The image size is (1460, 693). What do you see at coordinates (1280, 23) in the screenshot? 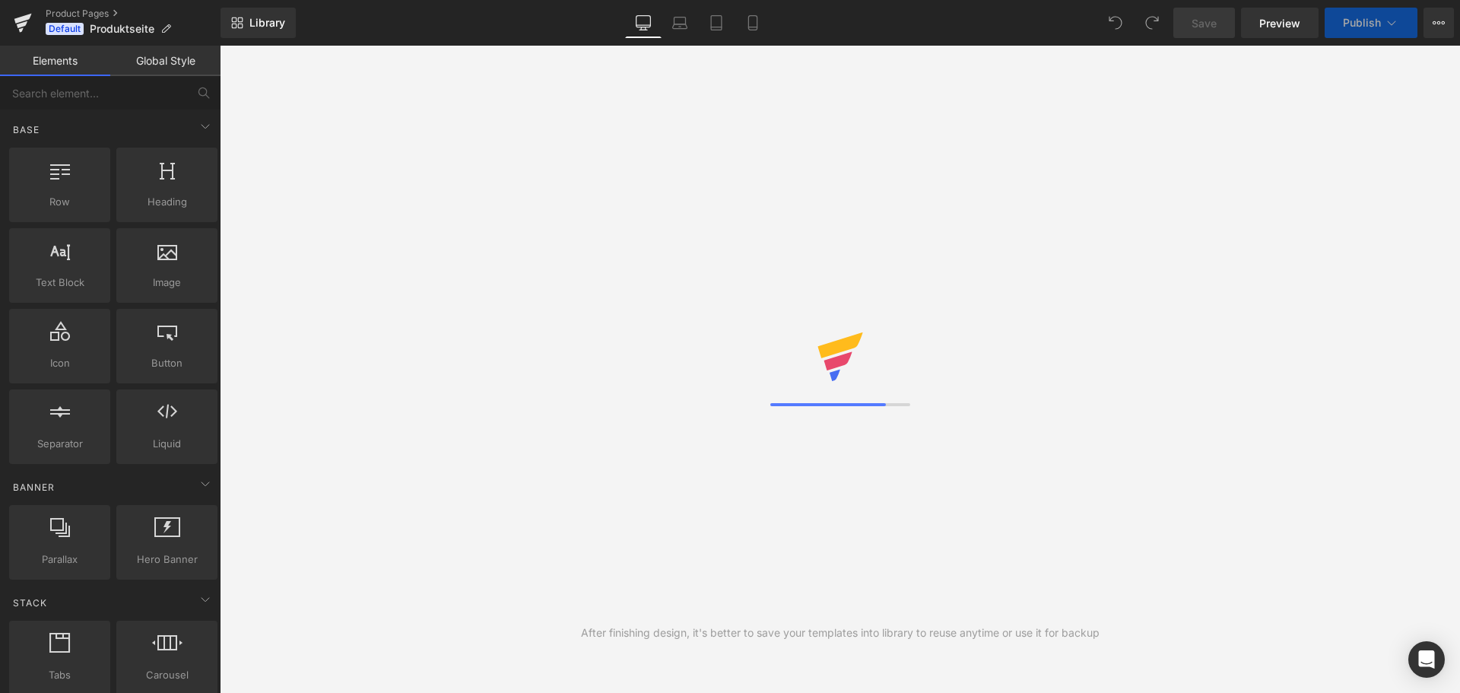
I see `span: Preview` at bounding box center [1280, 23].